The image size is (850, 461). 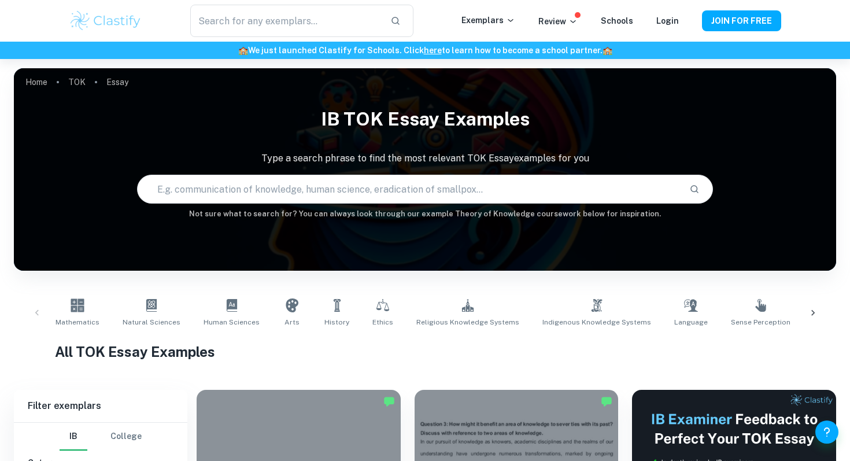 I want to click on span: History, so click(x=337, y=322).